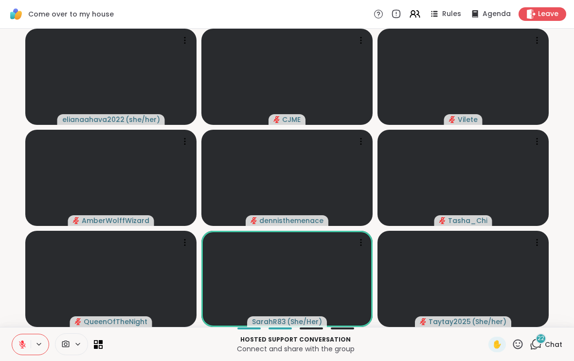  Describe the element at coordinates (467, 221) in the screenshot. I see `span: Tasha_Chi` at that location.